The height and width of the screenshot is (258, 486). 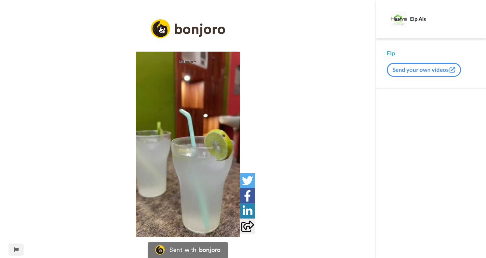 I want to click on img: Profile Image, so click(x=399, y=19).